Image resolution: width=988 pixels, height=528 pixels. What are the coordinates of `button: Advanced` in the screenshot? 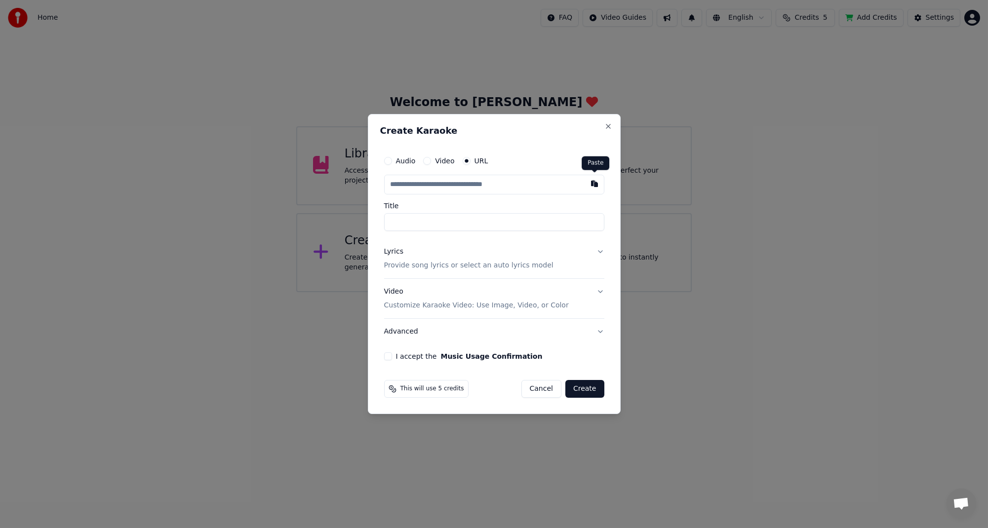 It's located at (494, 332).